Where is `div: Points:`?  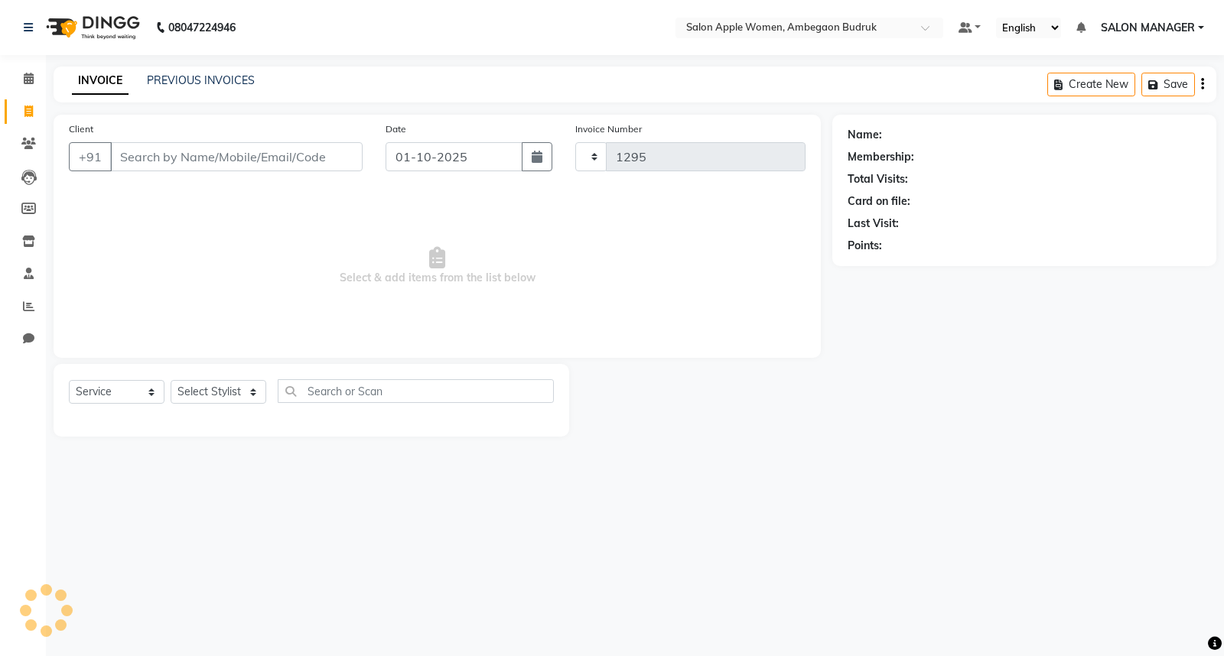 div: Points: is located at coordinates (864, 246).